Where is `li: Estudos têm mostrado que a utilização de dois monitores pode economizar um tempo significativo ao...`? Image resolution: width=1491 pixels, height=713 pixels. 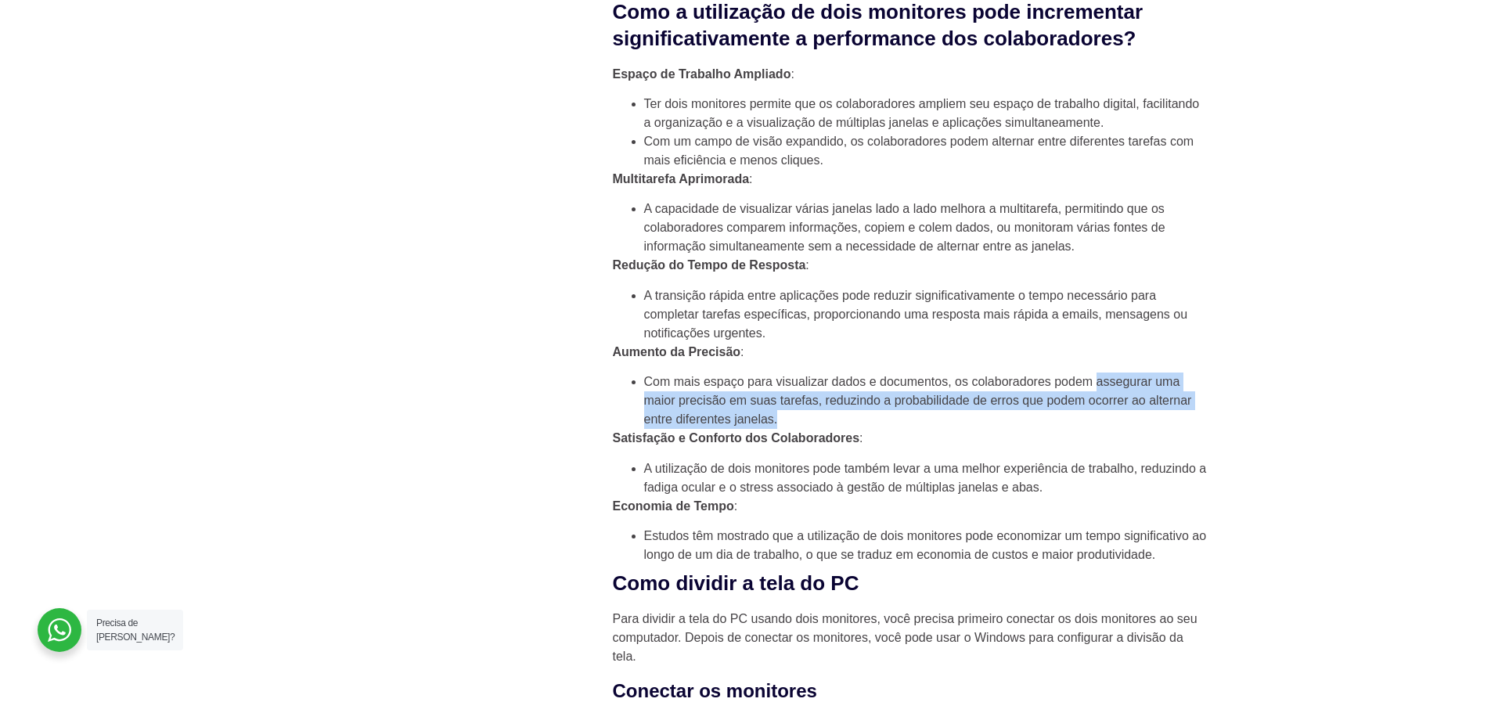 li: Estudos têm mostrado que a utilização de dois monitores pode economizar um tempo significativo ao... is located at coordinates (926, 546).